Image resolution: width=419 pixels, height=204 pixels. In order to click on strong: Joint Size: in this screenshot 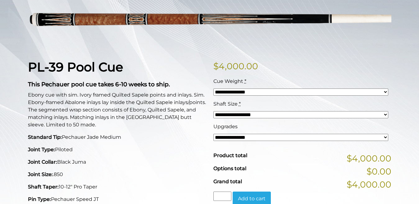, I will do `click(40, 174)`.